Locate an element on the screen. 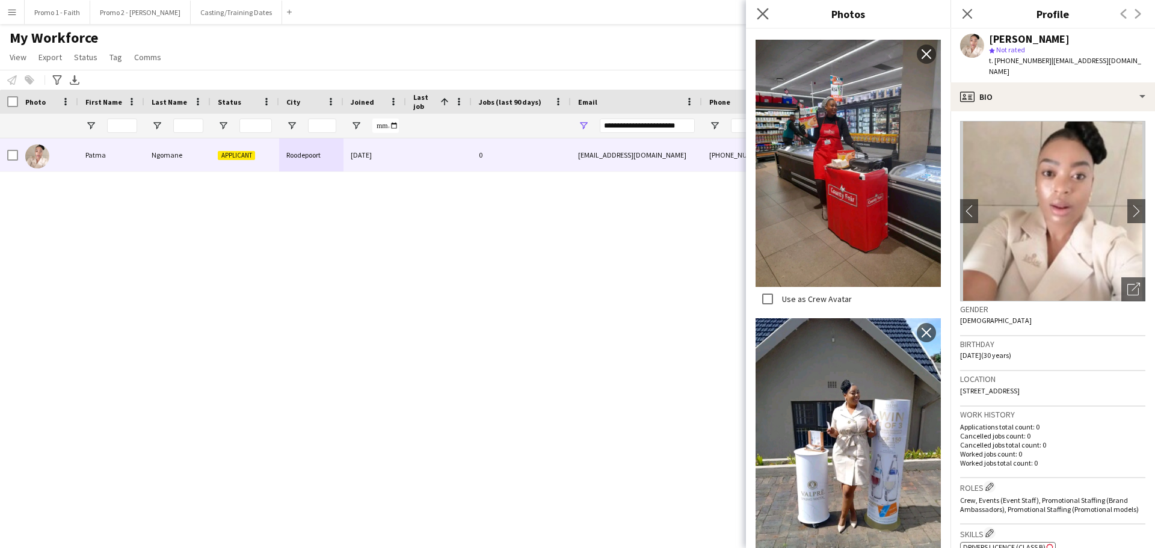  h3: Gender is located at coordinates (1053, 309).